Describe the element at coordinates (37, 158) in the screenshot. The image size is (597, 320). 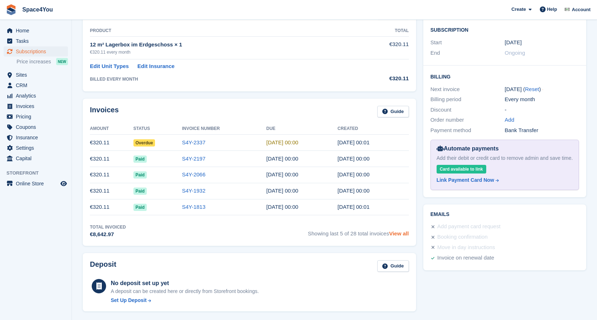
I see `span: Capital` at that location.